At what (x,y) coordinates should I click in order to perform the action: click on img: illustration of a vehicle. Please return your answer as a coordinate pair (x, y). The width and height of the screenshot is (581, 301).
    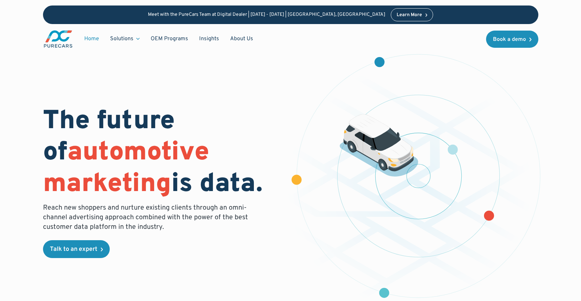
    Looking at the image, I should click on (379, 145).